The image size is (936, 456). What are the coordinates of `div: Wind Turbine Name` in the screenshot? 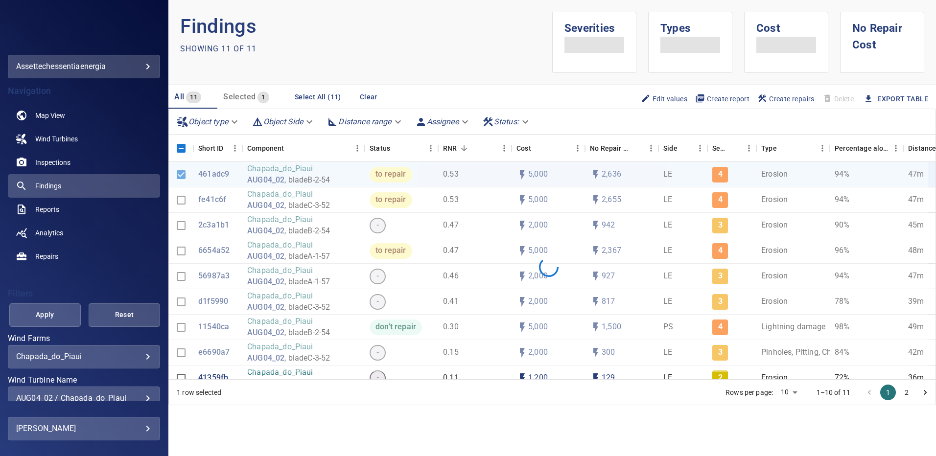 It's located at (84, 398).